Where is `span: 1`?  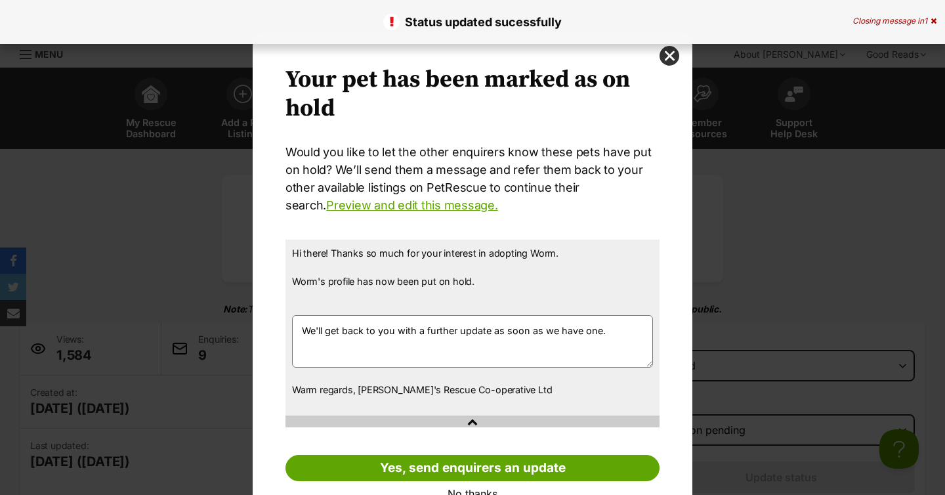
span: 1 is located at coordinates (926, 20).